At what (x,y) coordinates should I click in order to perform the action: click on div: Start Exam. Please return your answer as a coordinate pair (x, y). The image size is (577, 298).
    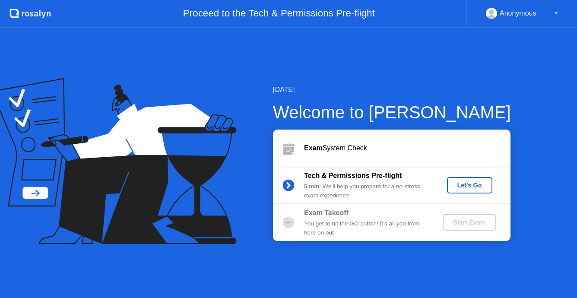
    Looking at the image, I should click on (469, 222).